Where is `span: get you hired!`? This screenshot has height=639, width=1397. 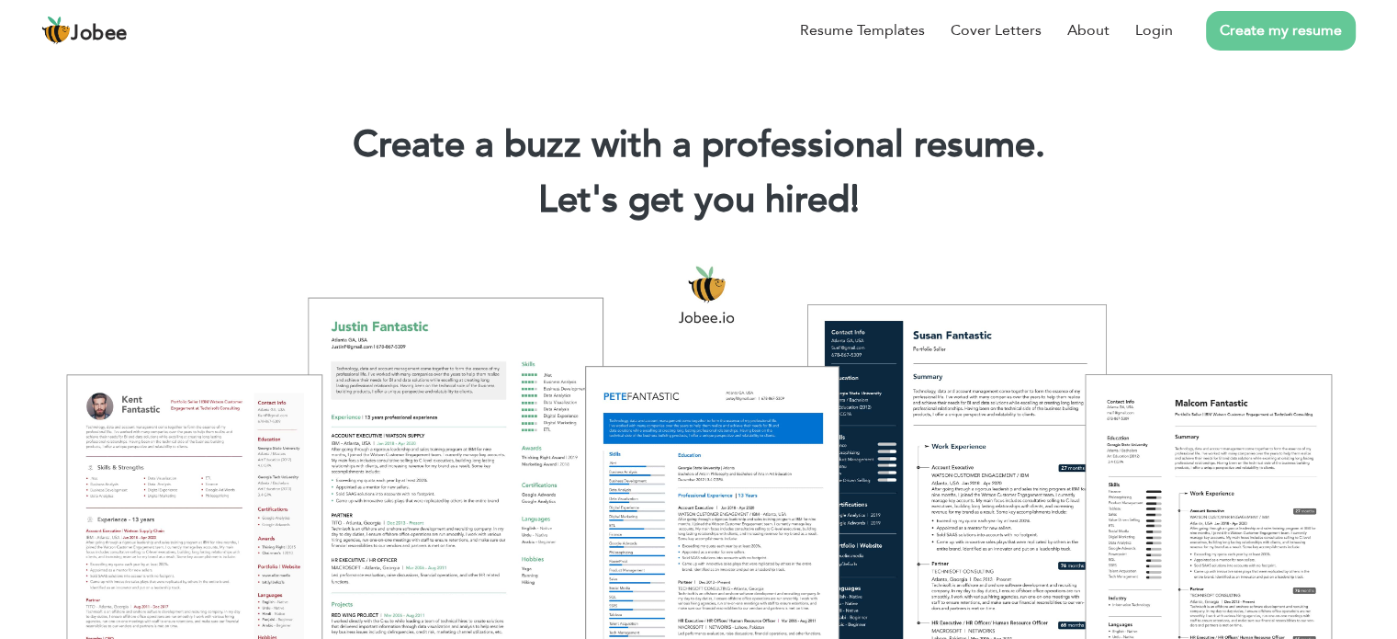
span: get you hired! is located at coordinates (744, 199).